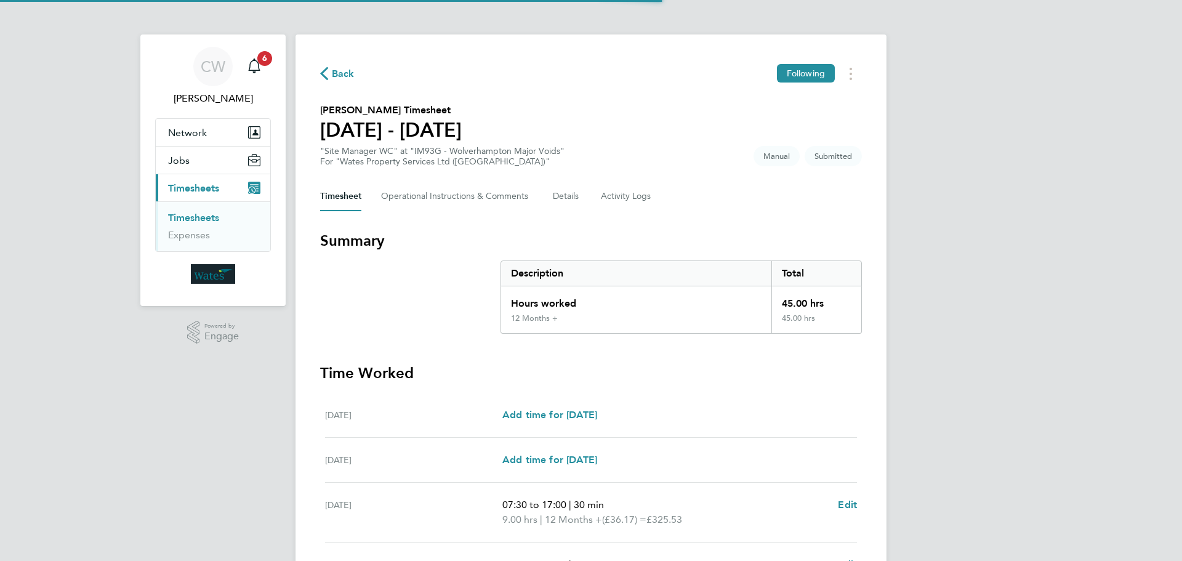  I want to click on button: Timesheets Menu, so click(851, 73).